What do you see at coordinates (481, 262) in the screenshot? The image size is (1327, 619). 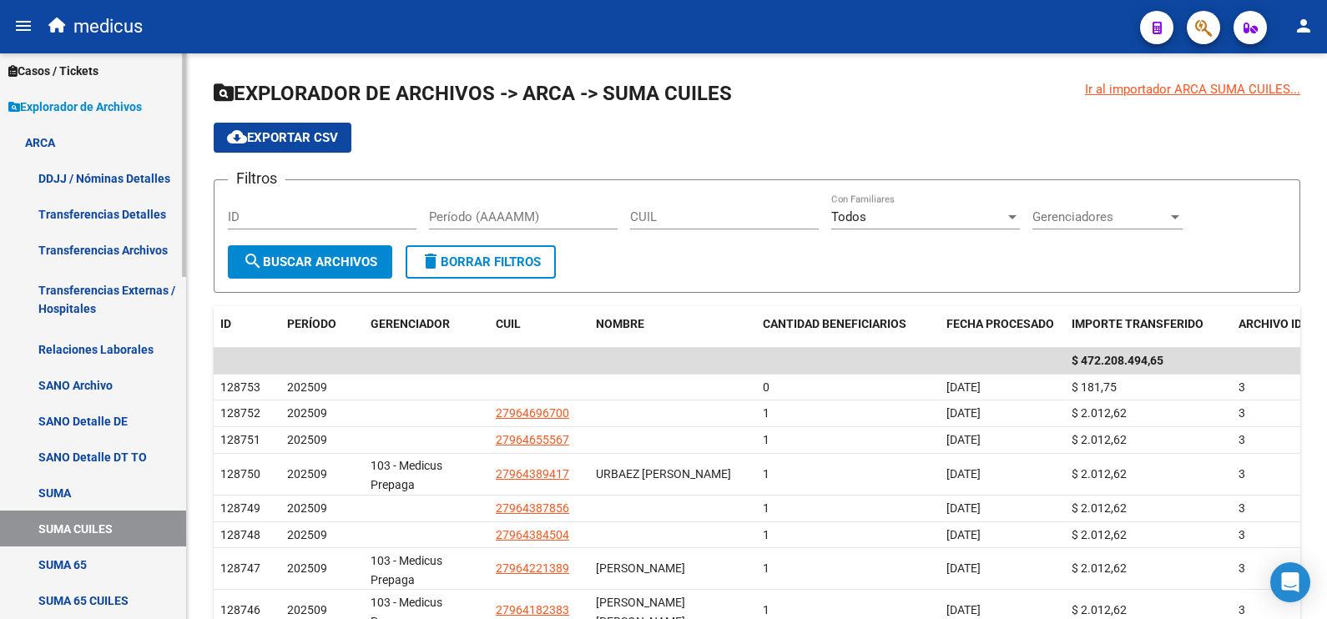 I see `button: Borrar Filtros` at bounding box center [481, 262].